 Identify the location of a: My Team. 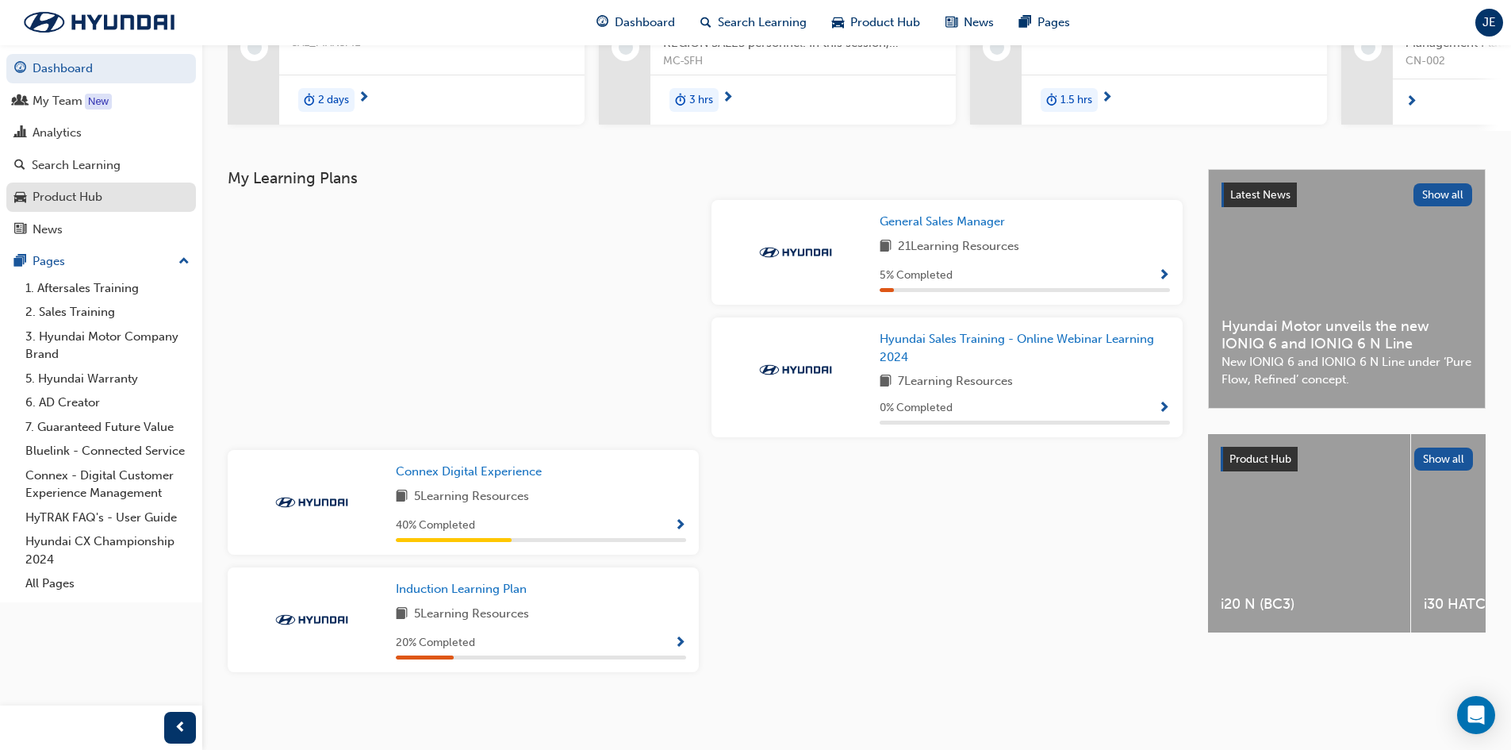
(101, 101).